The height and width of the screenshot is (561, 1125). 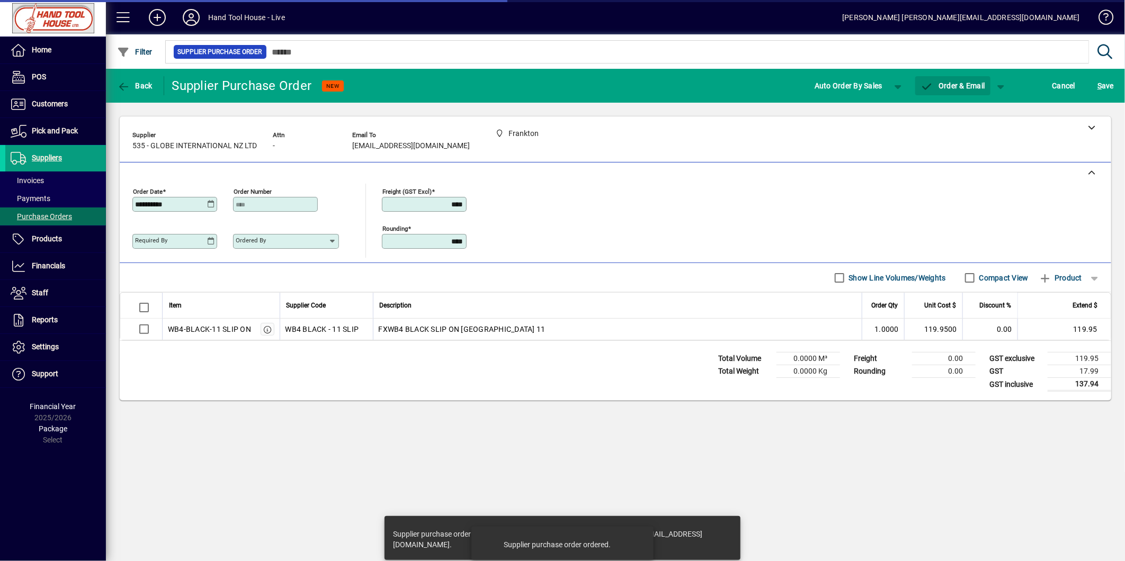 What do you see at coordinates (47, 239) in the screenshot?
I see `span: Products` at bounding box center [47, 239].